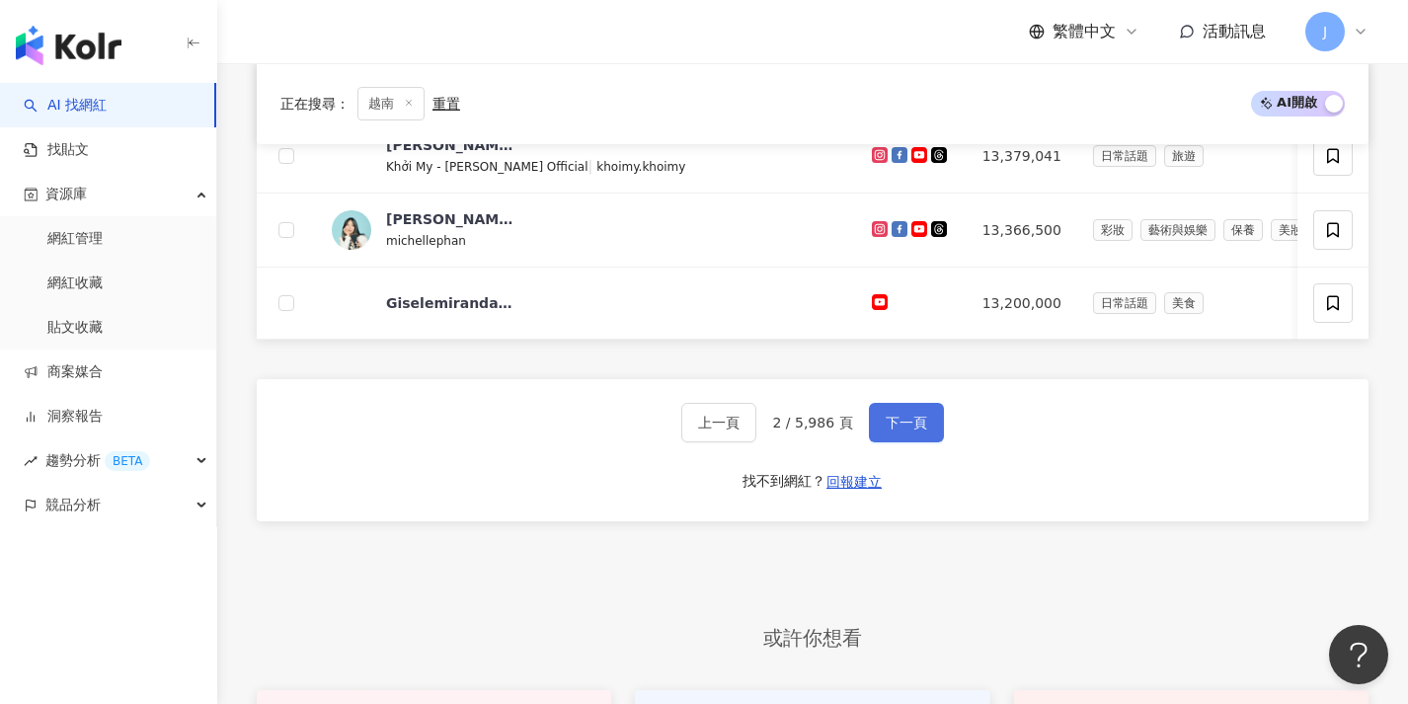  What do you see at coordinates (73, 504) in the screenshot?
I see `span: 競品分析` at bounding box center [73, 504].